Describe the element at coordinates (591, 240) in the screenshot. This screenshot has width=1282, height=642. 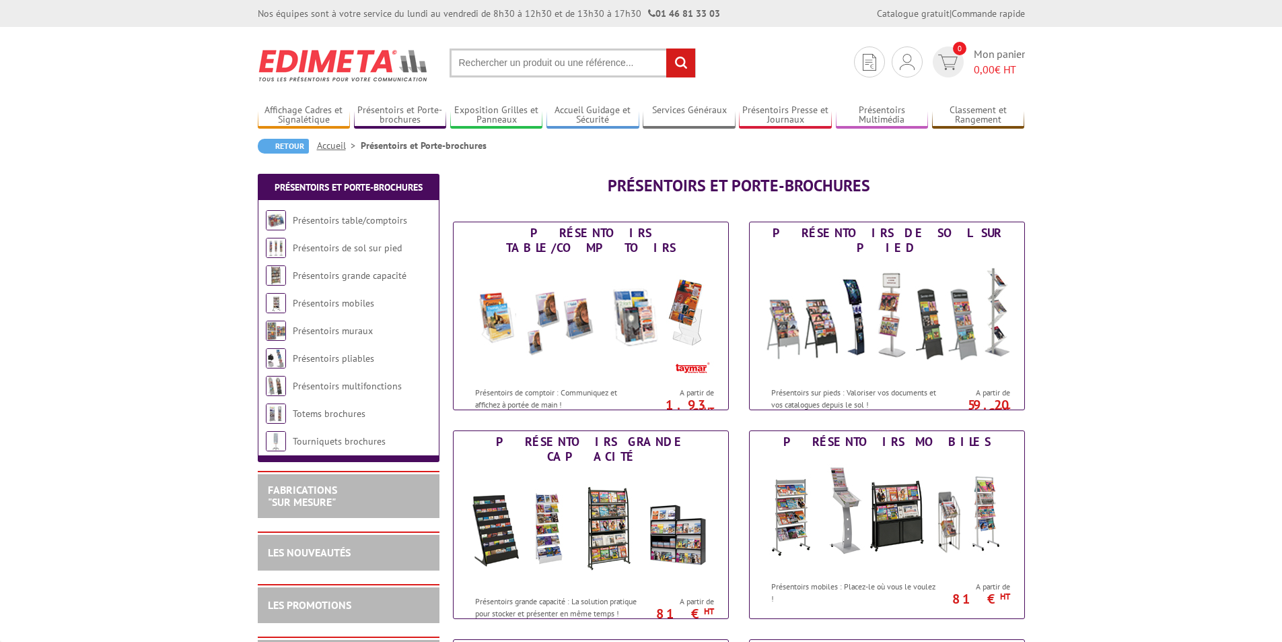
I see `div: Présentoirs table/comptoirs` at that location.